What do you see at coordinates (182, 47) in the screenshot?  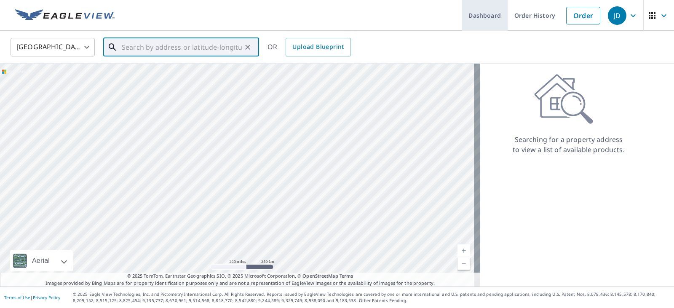 I see `input: Search by address or latitude-longitude` at bounding box center [182, 47].